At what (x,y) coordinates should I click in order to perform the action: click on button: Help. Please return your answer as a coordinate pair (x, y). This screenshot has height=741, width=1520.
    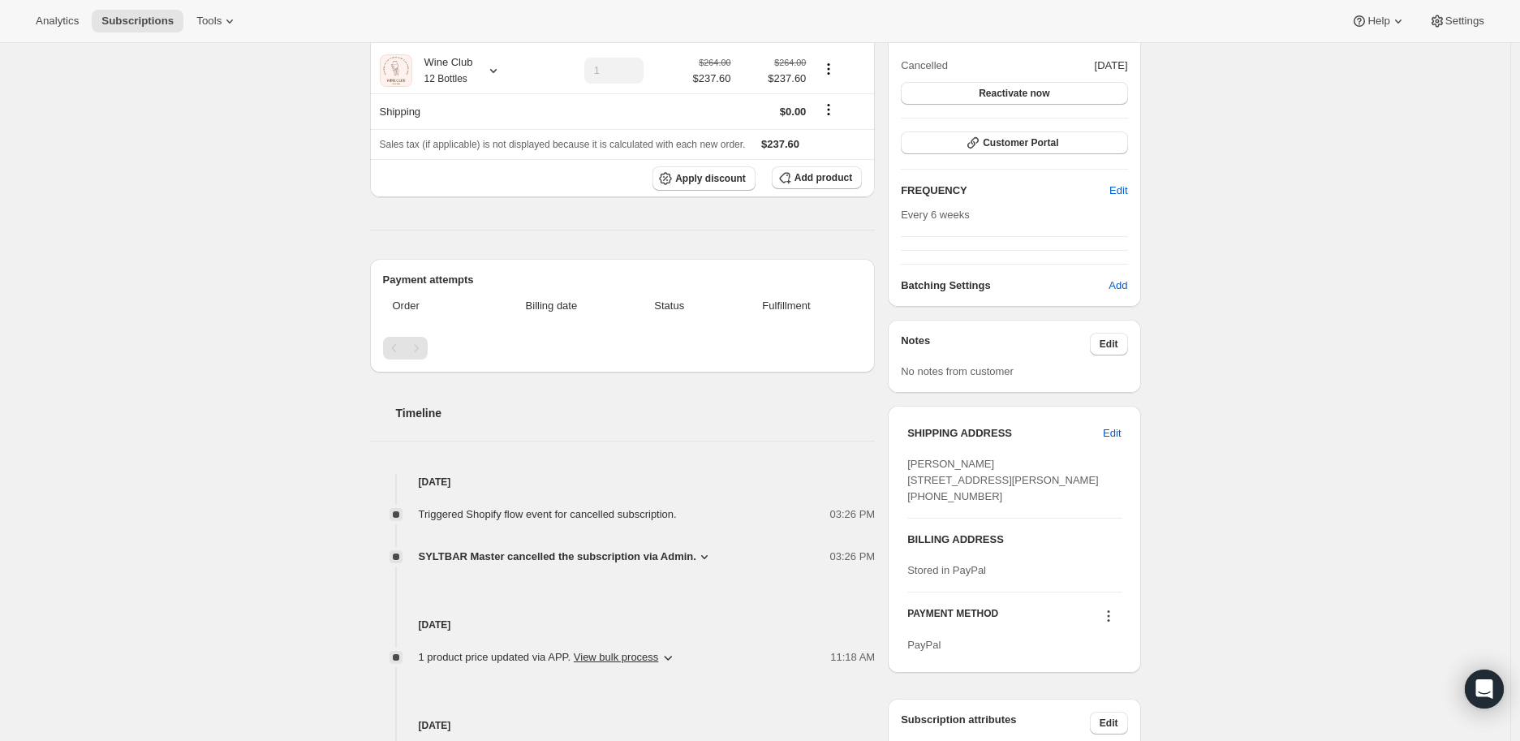
    Looking at the image, I should click on (1378, 21).